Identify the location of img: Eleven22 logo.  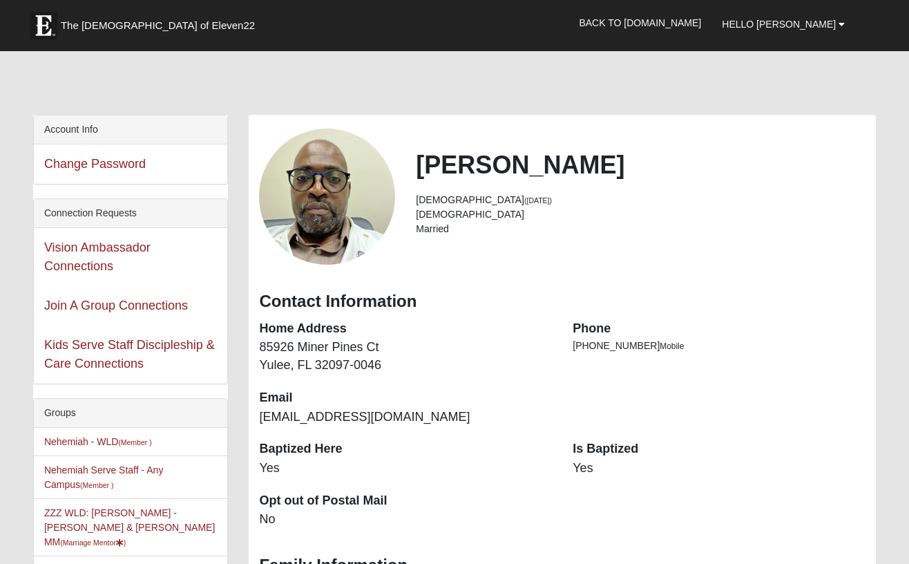
(44, 26).